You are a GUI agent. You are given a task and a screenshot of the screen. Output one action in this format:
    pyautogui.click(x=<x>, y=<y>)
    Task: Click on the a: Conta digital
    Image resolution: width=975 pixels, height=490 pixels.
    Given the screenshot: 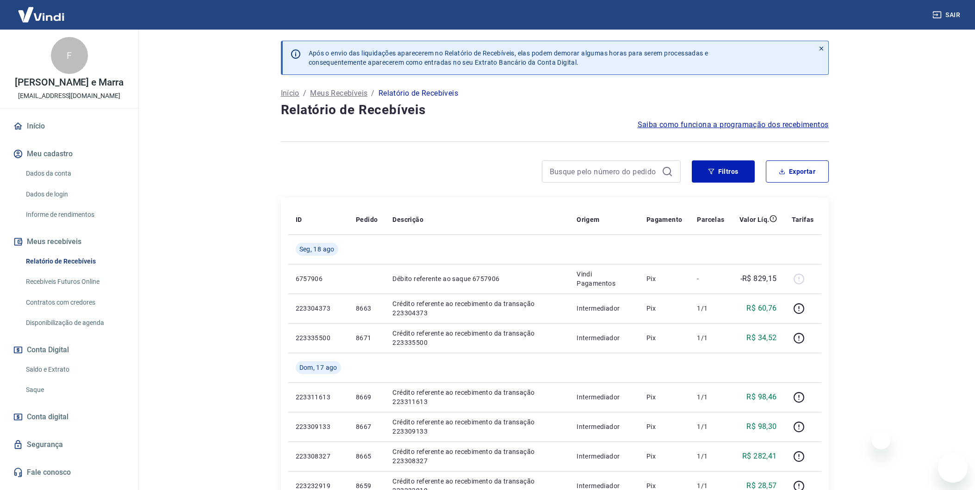 What is the action you would take?
    pyautogui.click(x=69, y=417)
    